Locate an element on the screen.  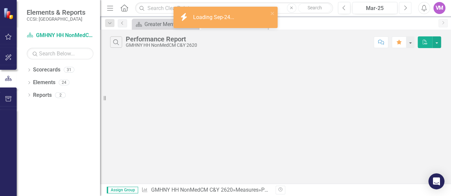
div: Greater Mental Health of NY Landing Page is located at coordinates (171, 24).